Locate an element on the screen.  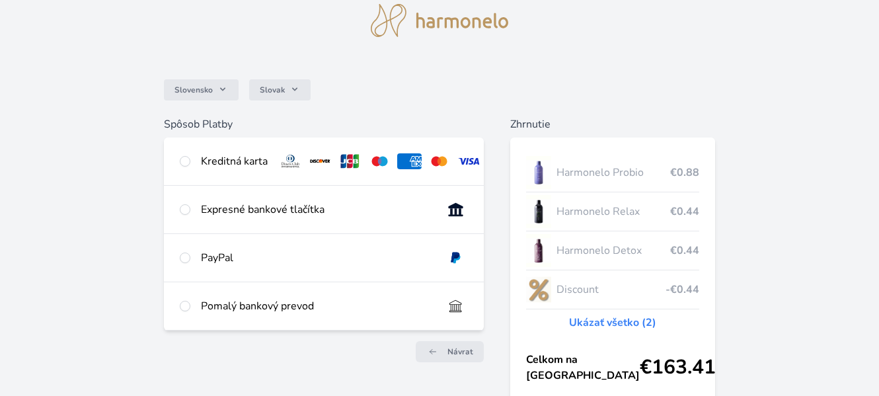
span: €163.41 is located at coordinates (678, 368).